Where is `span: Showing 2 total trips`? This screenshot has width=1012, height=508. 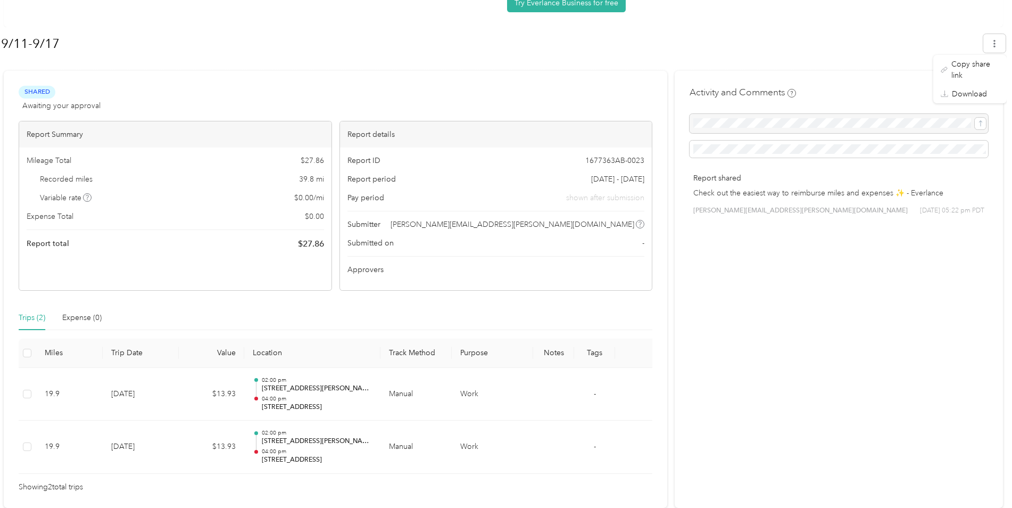
span: Showing 2 total trips is located at coordinates (51, 487).